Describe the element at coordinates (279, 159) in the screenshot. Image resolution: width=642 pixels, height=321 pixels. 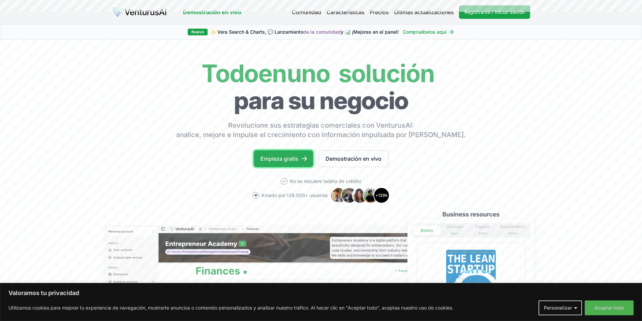
I see `font: Empieza gratis` at that location.